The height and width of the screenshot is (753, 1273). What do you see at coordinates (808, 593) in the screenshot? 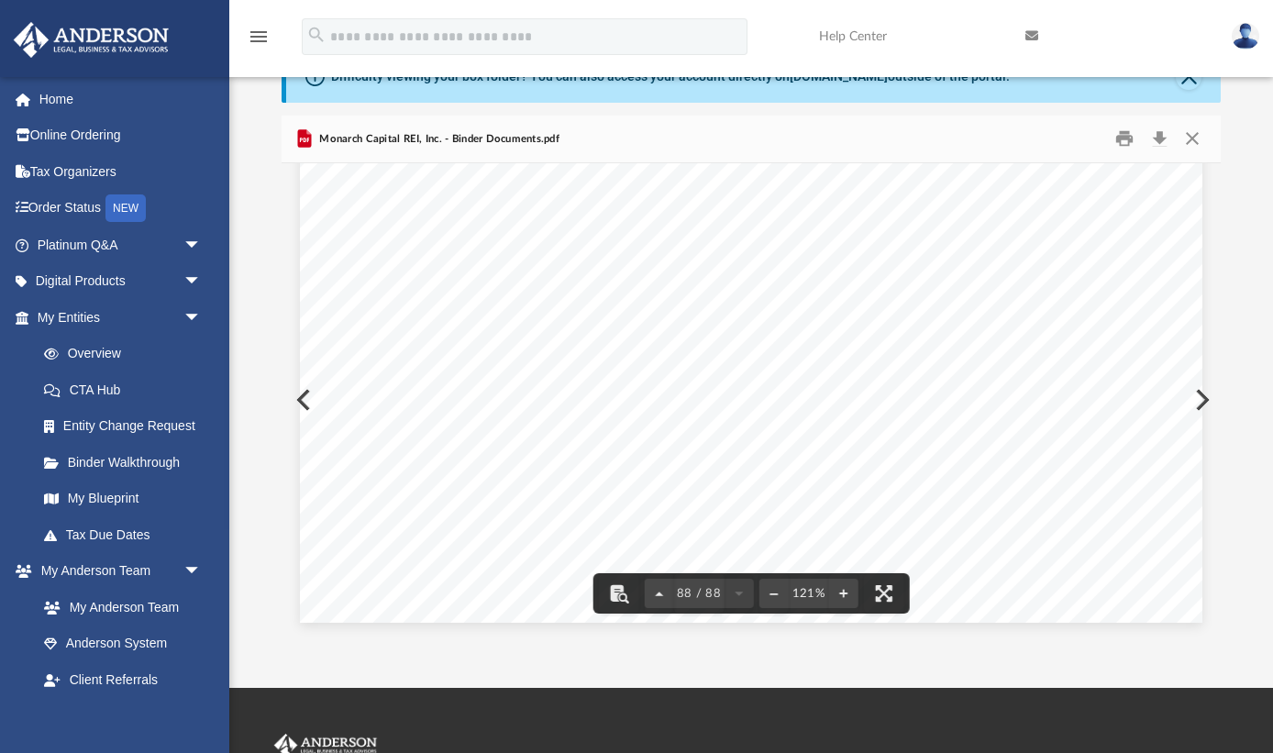
I see `div: Current zoom level` at bounding box center [808, 593].